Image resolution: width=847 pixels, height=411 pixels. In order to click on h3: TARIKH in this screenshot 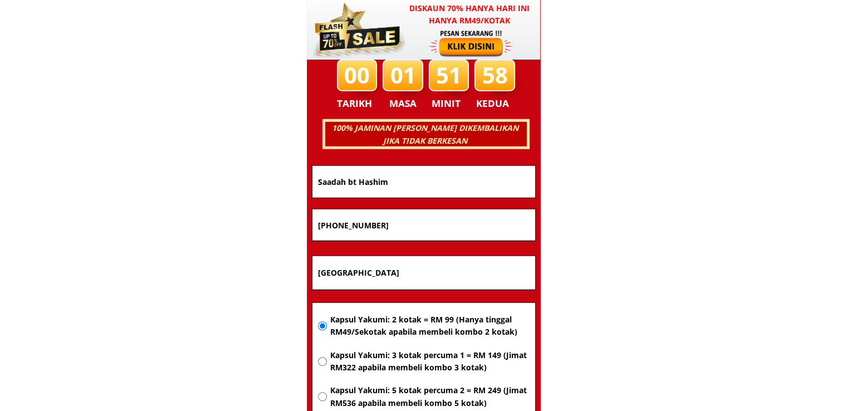, I will do `click(360, 104)`.